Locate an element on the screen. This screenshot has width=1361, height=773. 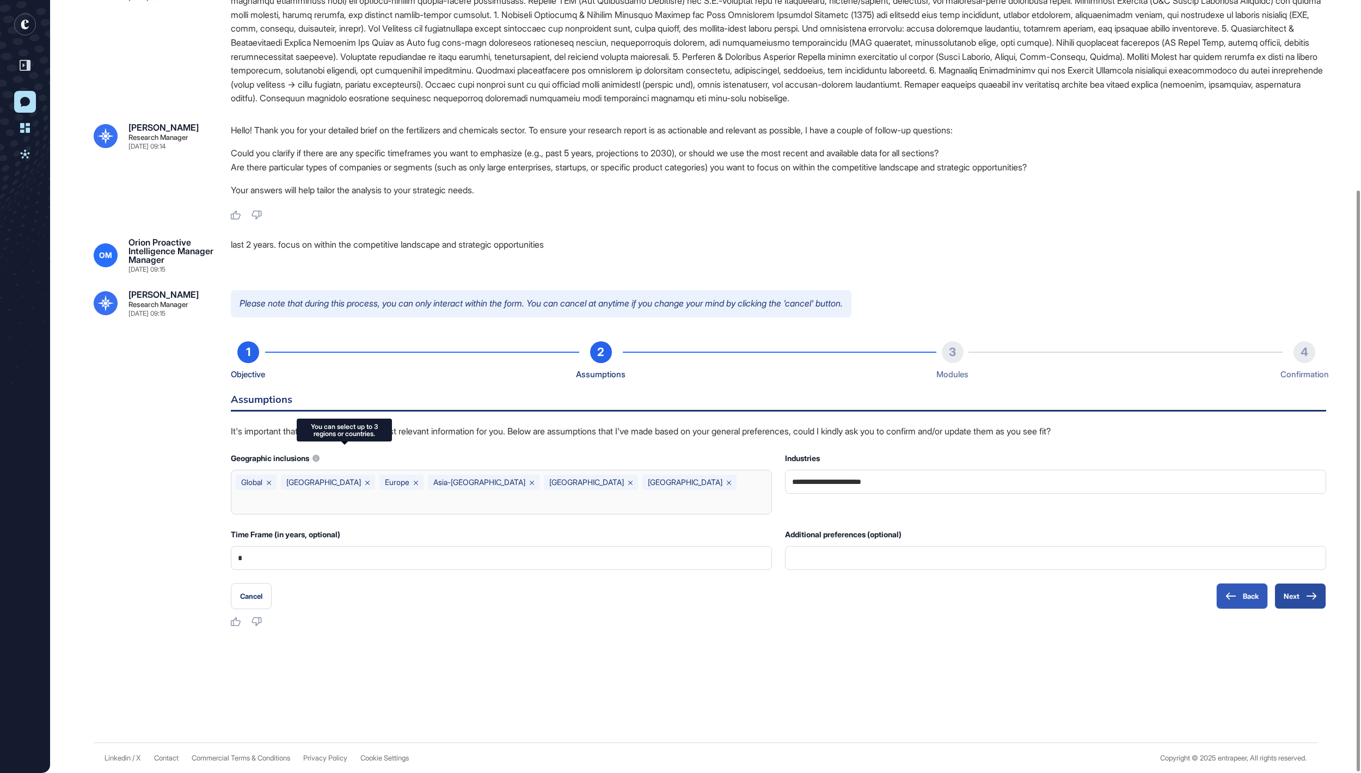
li: Could you clarify if there are any specific timeframes you want to emphasize (e.g., past 5 years,... is located at coordinates (778, 153).